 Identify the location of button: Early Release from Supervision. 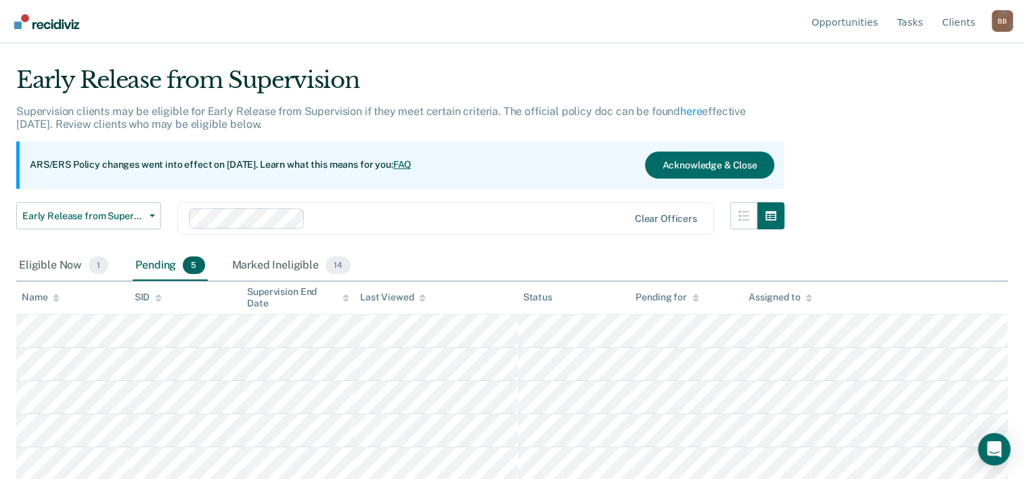
(89, 216).